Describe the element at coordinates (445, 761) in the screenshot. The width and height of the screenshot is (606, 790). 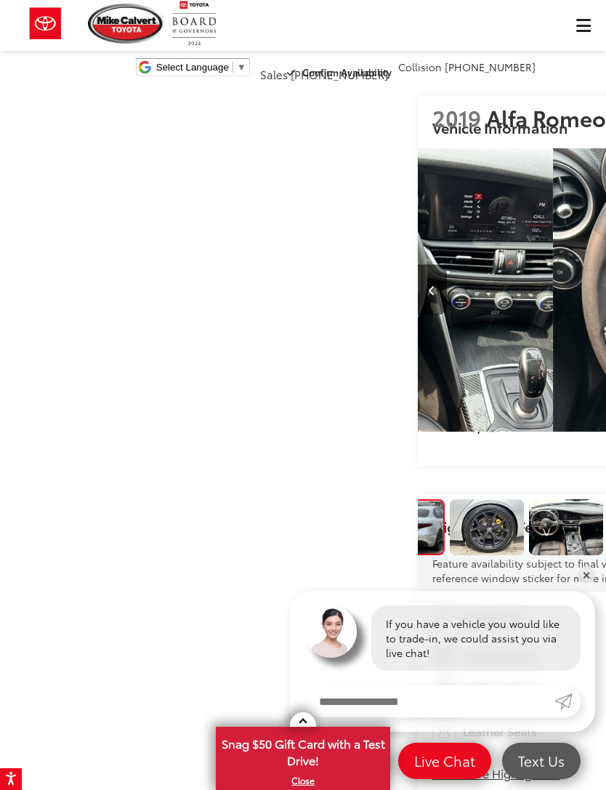
I see `span: Live Chat` at that location.